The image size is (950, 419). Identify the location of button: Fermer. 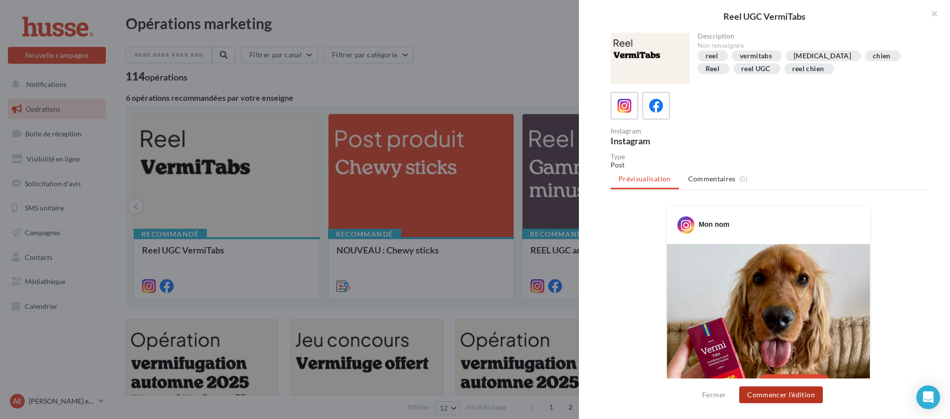
(714, 395).